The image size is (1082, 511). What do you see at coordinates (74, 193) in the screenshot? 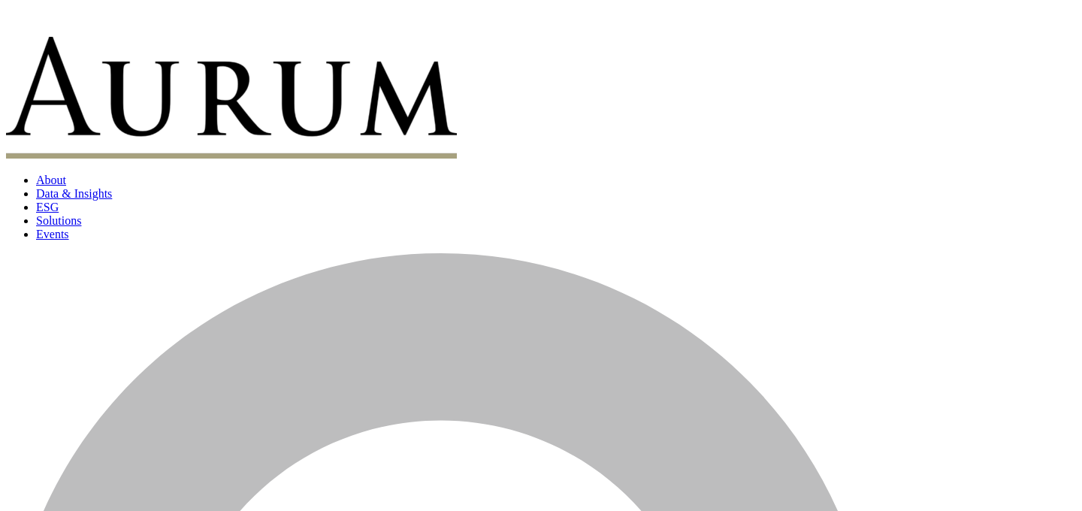
I see `a: Data & Insights` at bounding box center [74, 193].